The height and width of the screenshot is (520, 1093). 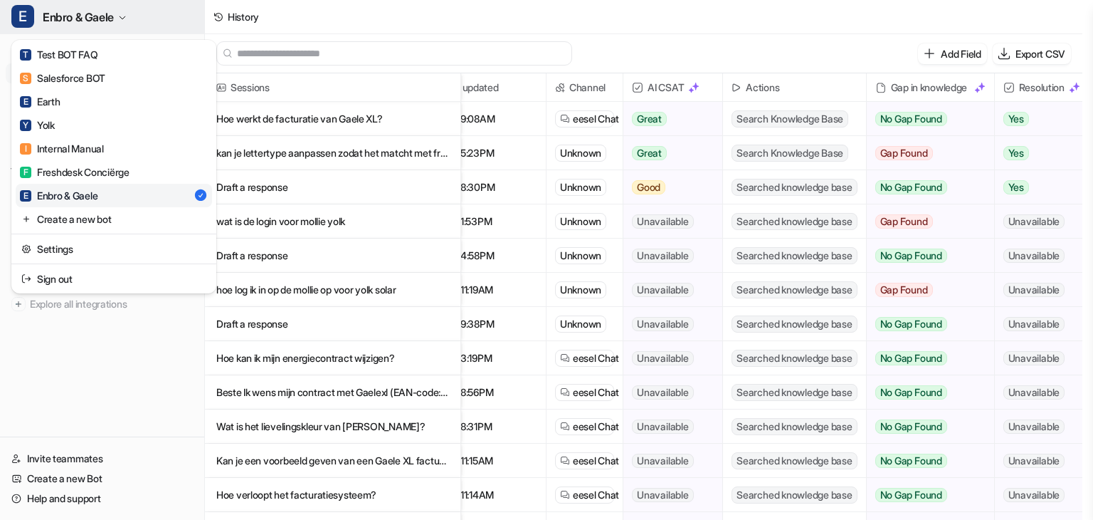 What do you see at coordinates (62, 148) in the screenshot?
I see `div: Internal Manual` at bounding box center [62, 148].